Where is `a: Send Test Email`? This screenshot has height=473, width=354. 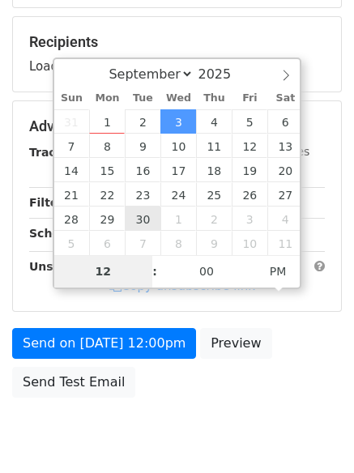 a: Send Test Email is located at coordinates (74, 382).